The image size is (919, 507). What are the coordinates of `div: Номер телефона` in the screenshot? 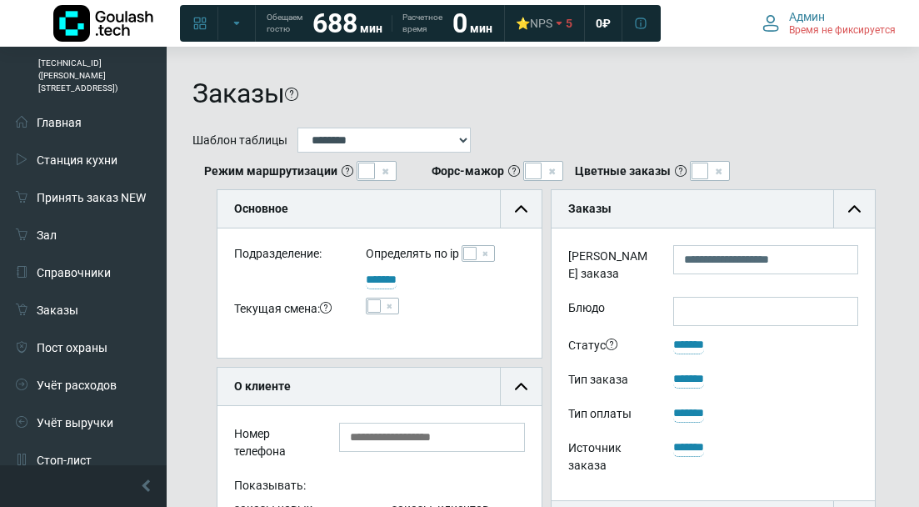 It's located at (274, 444).